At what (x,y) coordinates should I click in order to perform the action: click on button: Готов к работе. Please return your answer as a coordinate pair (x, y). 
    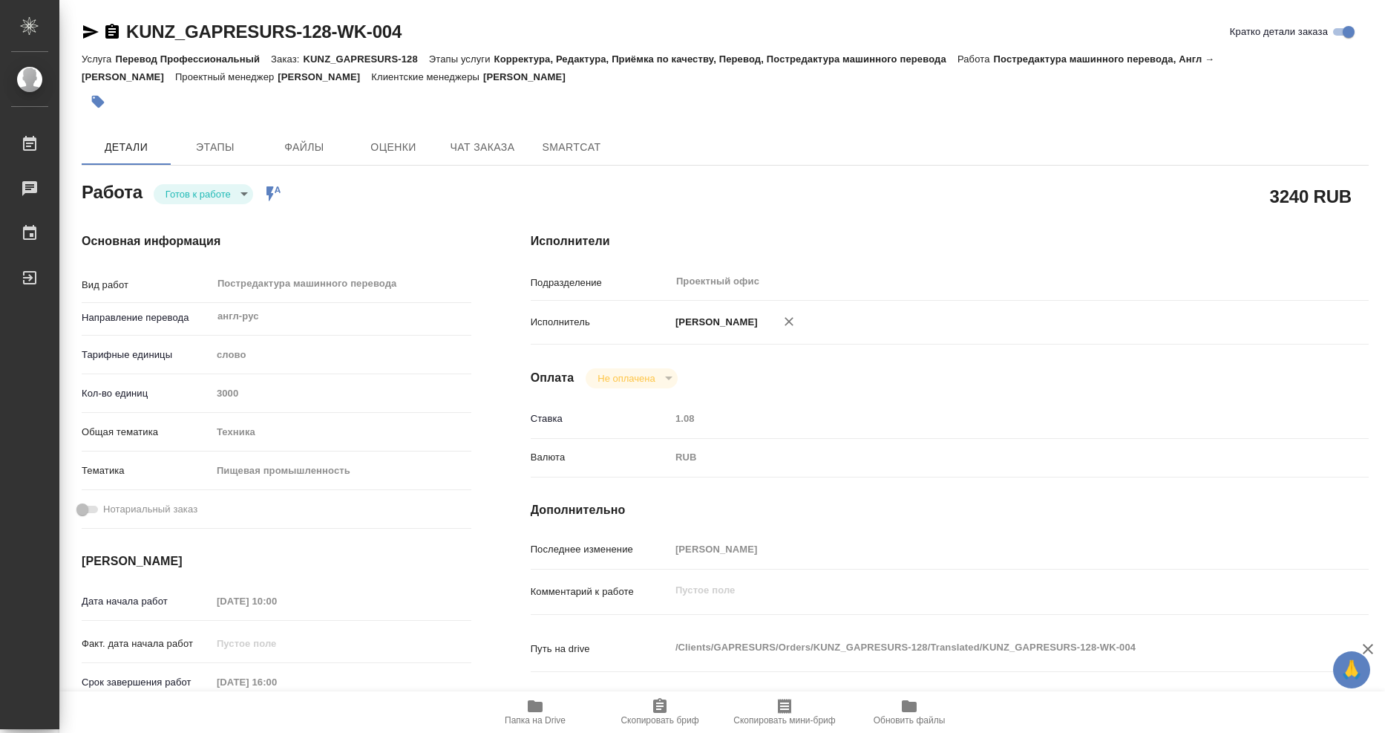
    Looking at the image, I should click on (198, 194).